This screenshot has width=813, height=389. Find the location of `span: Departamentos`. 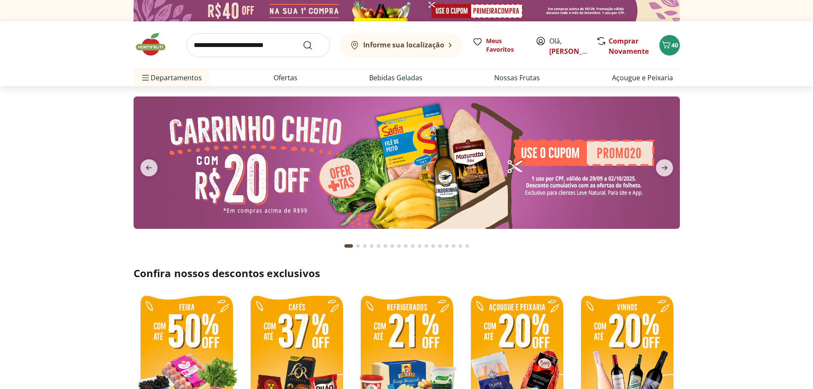

span: Departamentos is located at coordinates (171, 78).